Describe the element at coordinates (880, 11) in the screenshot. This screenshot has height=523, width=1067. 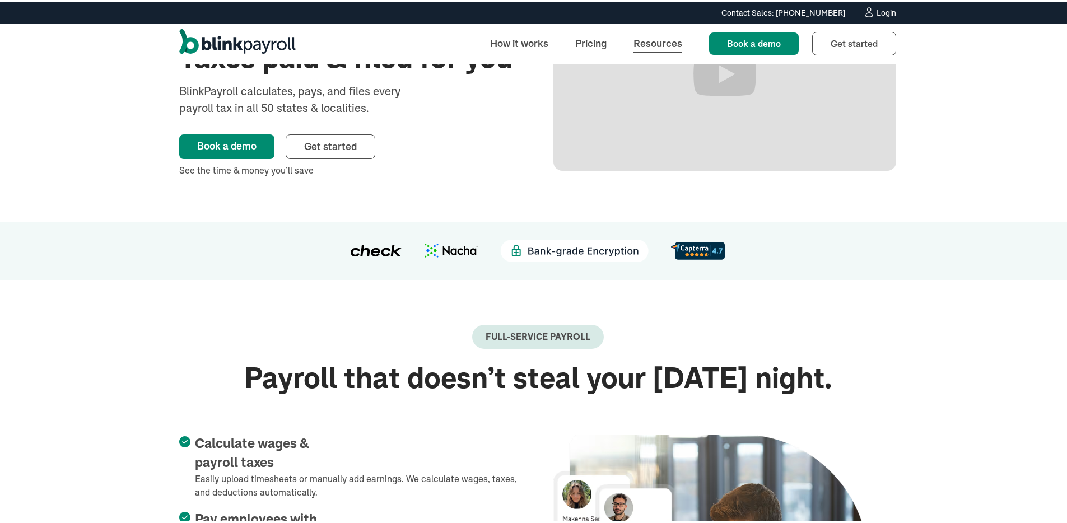
I see `a: Login` at that location.